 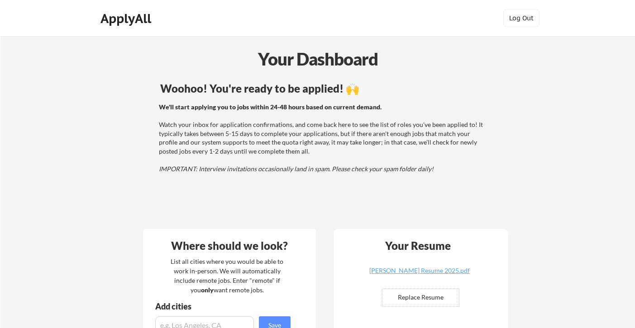 What do you see at coordinates (127, 19) in the screenshot?
I see `div: ApplyAll` at bounding box center [127, 19].